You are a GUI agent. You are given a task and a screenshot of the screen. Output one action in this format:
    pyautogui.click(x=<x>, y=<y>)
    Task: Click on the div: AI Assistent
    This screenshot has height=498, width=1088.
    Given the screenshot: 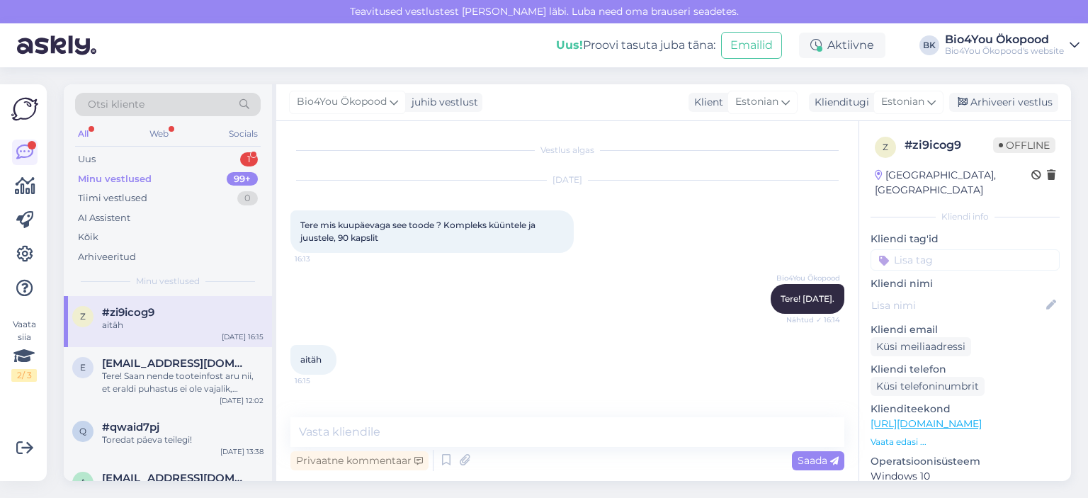 What is the action you would take?
    pyautogui.click(x=104, y=218)
    